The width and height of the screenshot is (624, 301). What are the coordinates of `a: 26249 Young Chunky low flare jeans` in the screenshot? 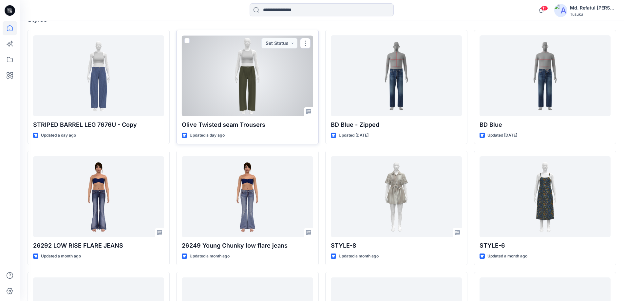 It's located at (247, 196).